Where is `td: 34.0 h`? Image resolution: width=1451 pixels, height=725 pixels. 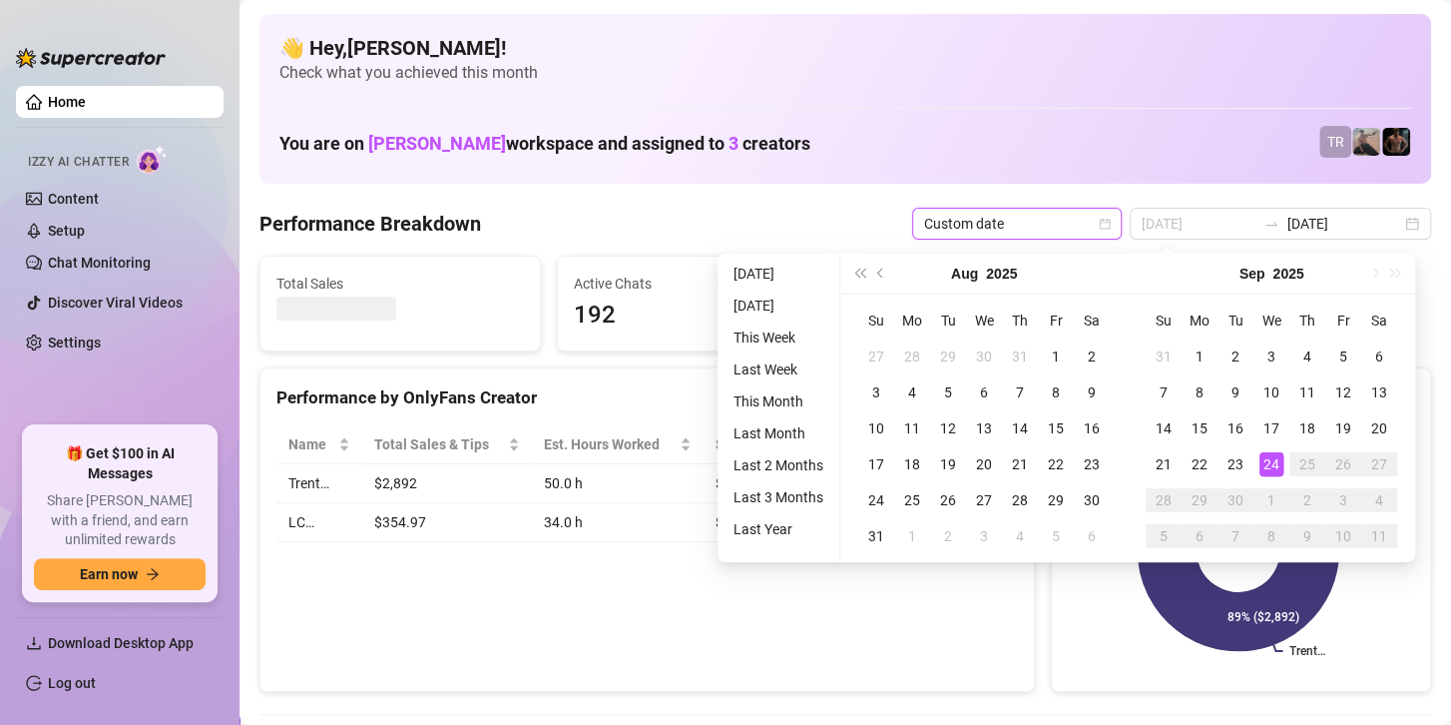
td: 34.0 h is located at coordinates (618, 522).